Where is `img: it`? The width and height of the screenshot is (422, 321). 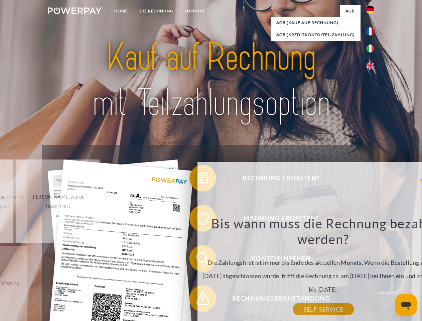
img: it is located at coordinates (370, 48).